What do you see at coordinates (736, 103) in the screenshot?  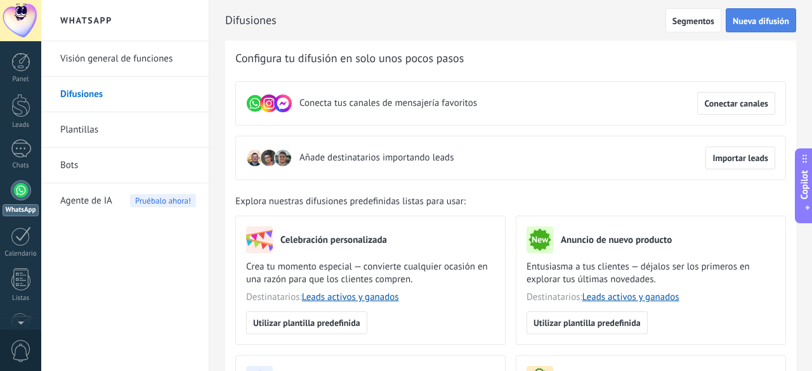 I see `span: Conectar canales` at bounding box center [736, 103].